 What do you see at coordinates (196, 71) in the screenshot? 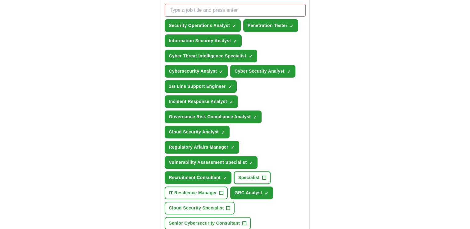
I see `button: Cybersecurity Analyst✓` at bounding box center [196, 71].